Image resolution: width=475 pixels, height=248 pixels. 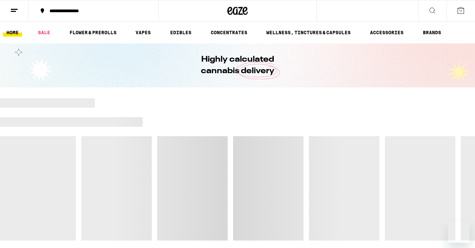 What do you see at coordinates (308, 33) in the screenshot?
I see `a: WELLNESS, TINCTURES & CAPSULES` at bounding box center [308, 33].